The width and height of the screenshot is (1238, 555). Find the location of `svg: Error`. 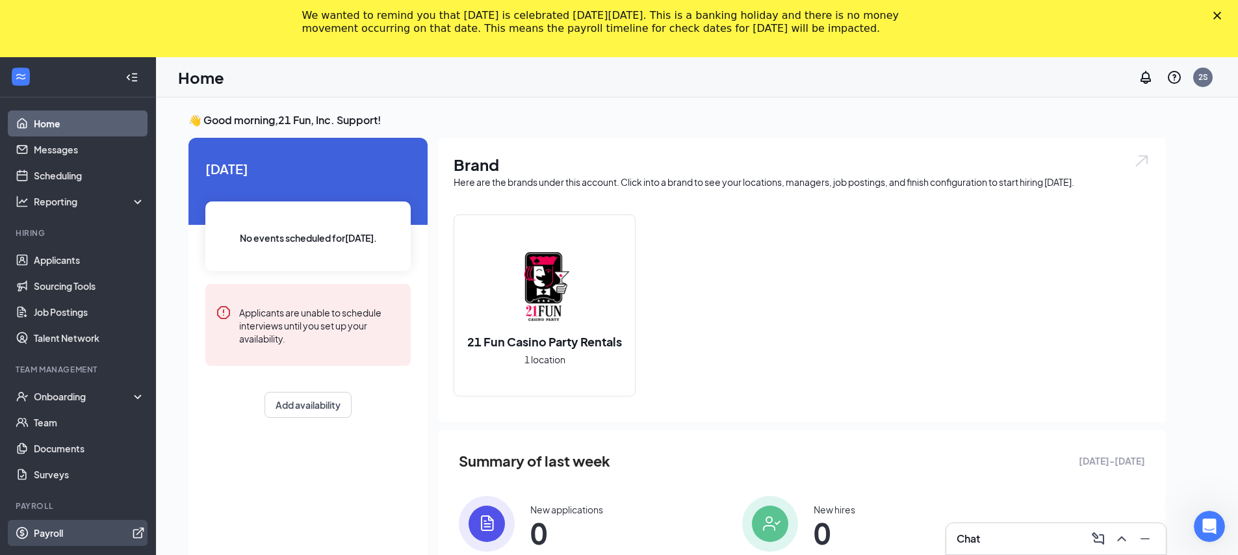

svg: Error is located at coordinates (224, 313).